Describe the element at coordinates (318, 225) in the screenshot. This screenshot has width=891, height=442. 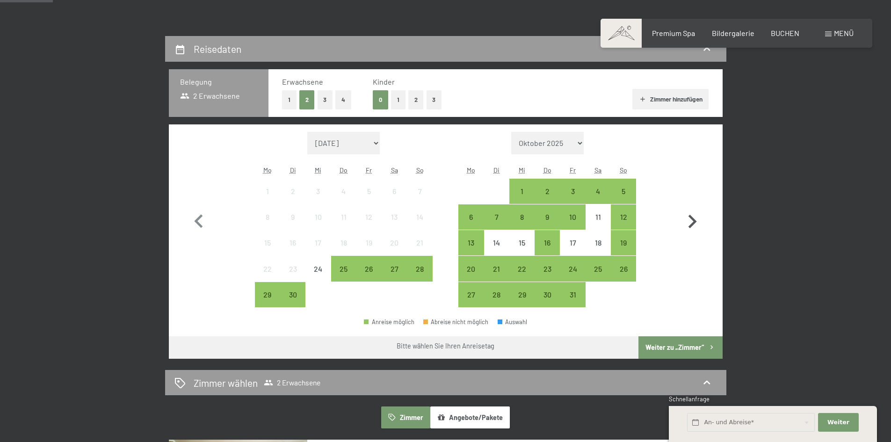
I see `div: 10` at that location.